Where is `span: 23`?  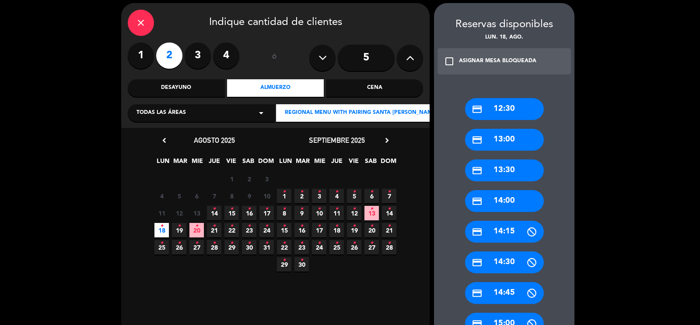 span: 23 is located at coordinates (301, 247).